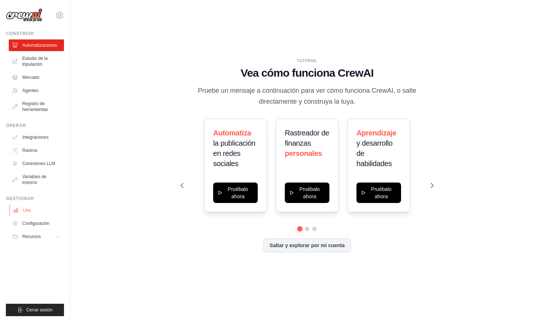 The height and width of the screenshot is (322, 544). I want to click on a: Integraciones, so click(36, 137).